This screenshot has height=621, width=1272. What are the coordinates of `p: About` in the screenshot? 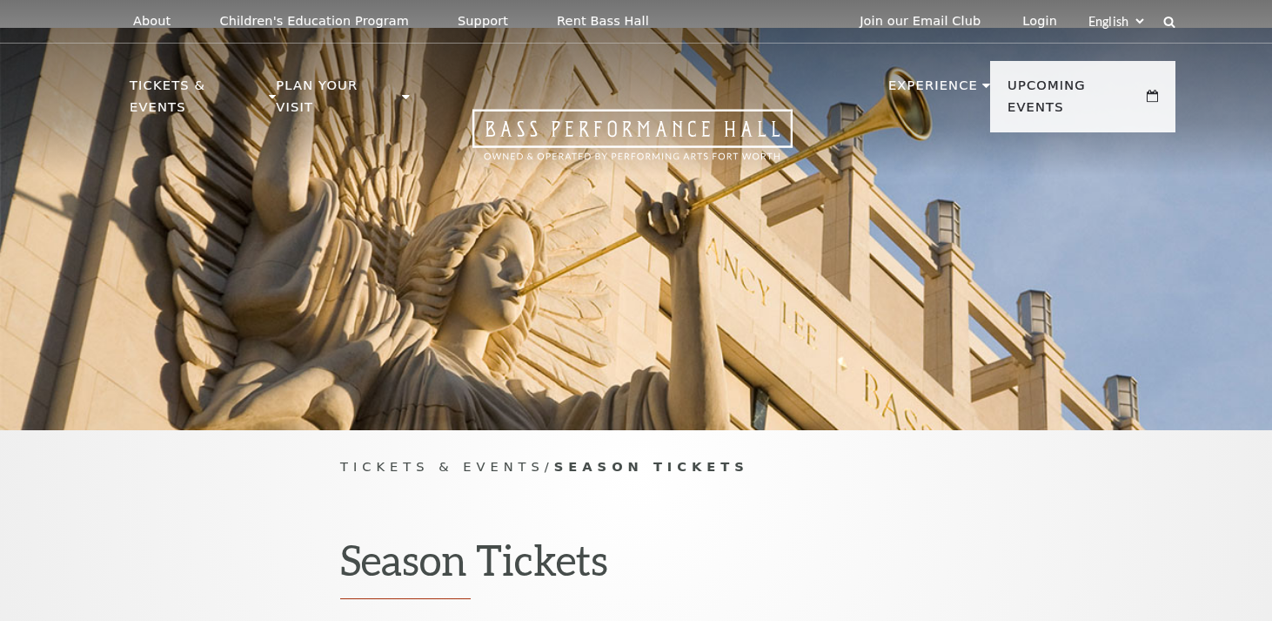 It's located at (151, 21).